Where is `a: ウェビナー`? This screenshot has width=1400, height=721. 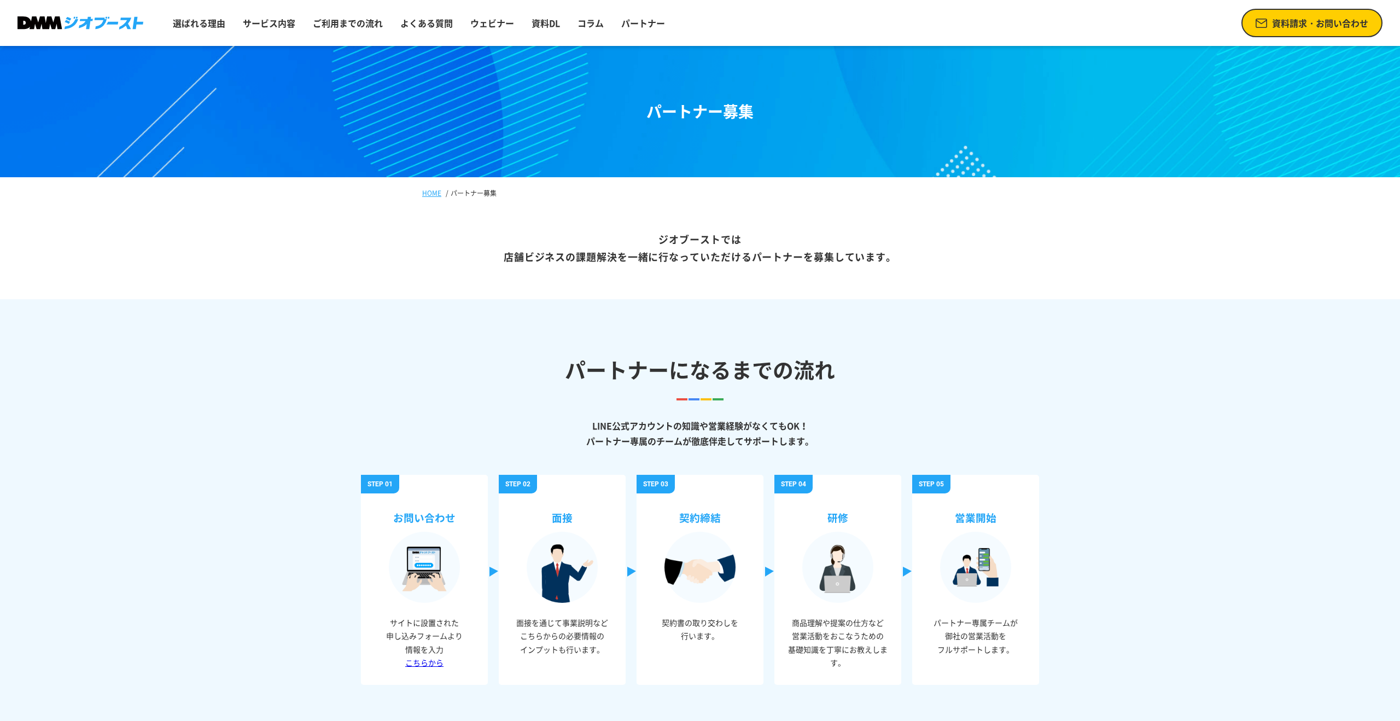 a: ウェビナー is located at coordinates (492, 23).